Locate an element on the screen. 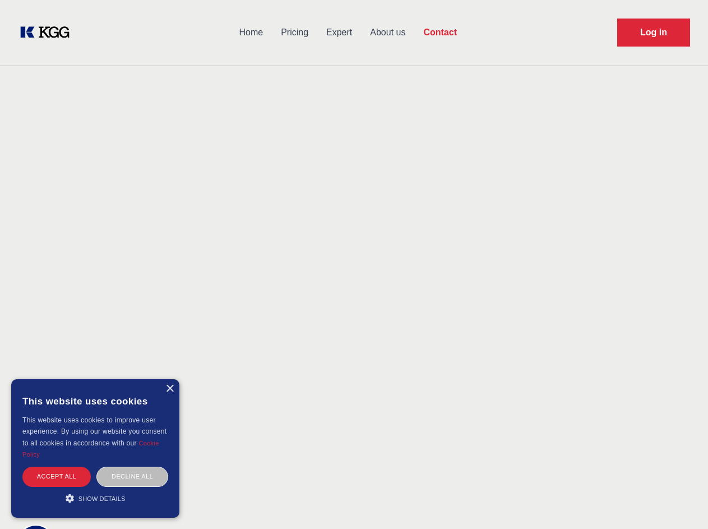 The height and width of the screenshot is (529, 708). div: Close is located at coordinates (169, 388).